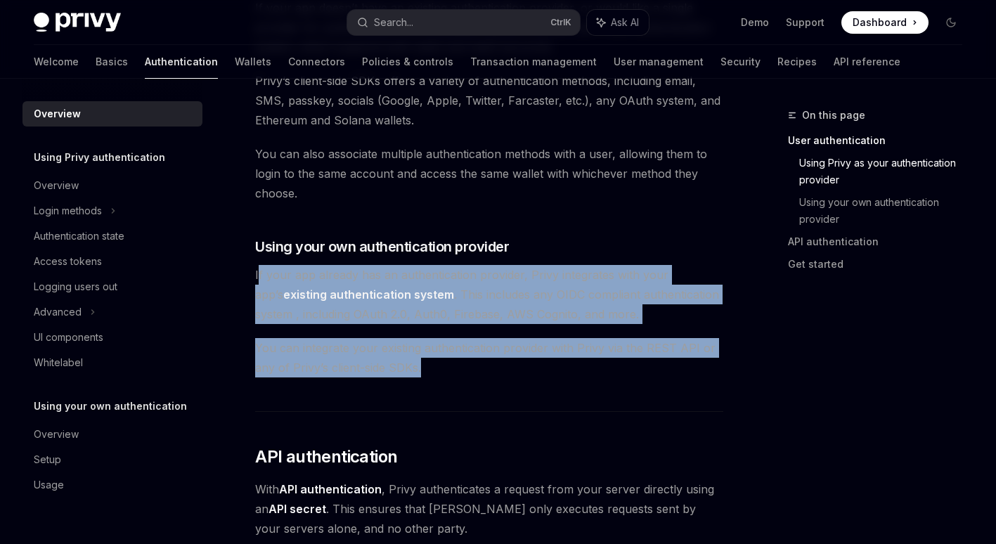 This screenshot has height=544, width=996. I want to click on a: Usage, so click(112, 485).